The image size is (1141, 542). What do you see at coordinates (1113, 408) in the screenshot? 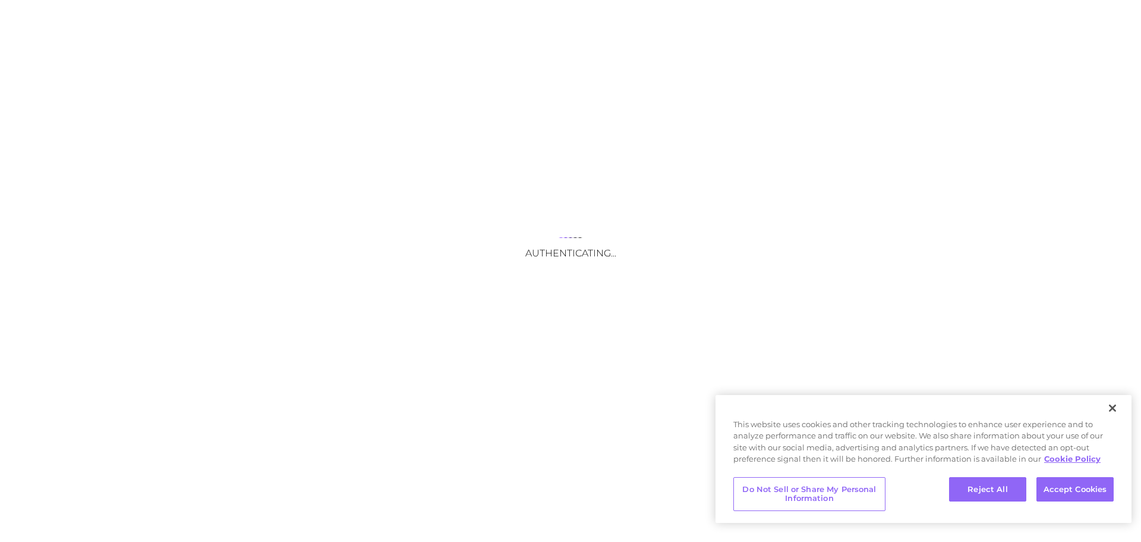
I see `button: Close` at bounding box center [1113, 408].